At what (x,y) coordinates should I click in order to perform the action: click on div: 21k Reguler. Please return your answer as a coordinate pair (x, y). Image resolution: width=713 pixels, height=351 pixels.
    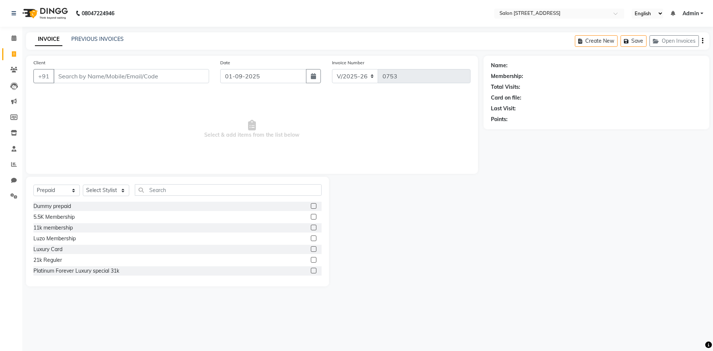
    Looking at the image, I should click on (48, 260).